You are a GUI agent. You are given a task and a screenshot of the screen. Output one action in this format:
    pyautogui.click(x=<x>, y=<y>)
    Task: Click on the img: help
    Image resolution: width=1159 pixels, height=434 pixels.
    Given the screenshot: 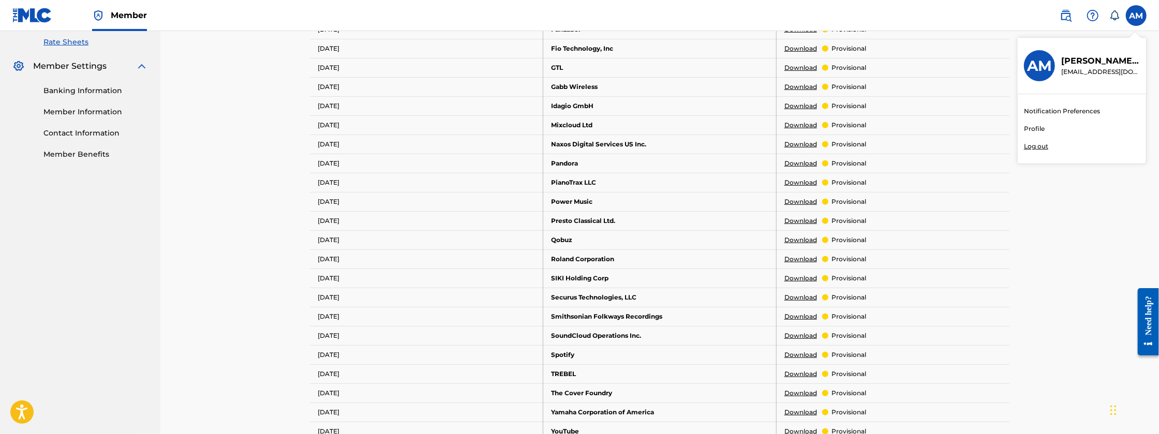 What is the action you would take?
    pyautogui.click(x=1093, y=16)
    